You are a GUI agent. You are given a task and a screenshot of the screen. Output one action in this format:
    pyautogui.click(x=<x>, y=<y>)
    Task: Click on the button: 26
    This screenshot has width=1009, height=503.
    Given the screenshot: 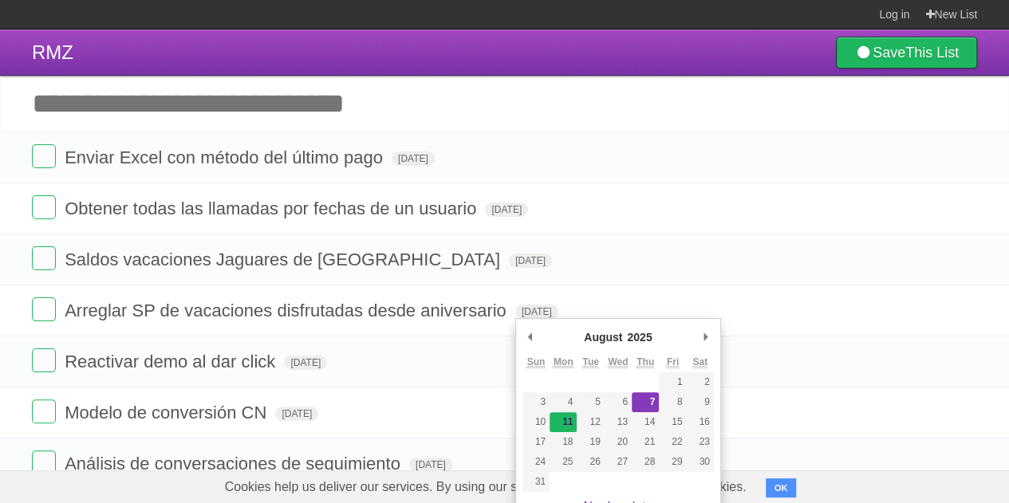 What is the action you would take?
    pyautogui.click(x=590, y=462)
    